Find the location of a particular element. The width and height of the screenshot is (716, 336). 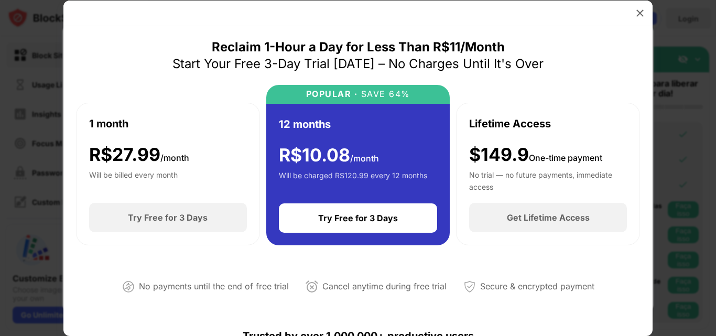

div: Reclaim 1-Hour a Day for Less Than R$11/Month is located at coordinates (358, 47).